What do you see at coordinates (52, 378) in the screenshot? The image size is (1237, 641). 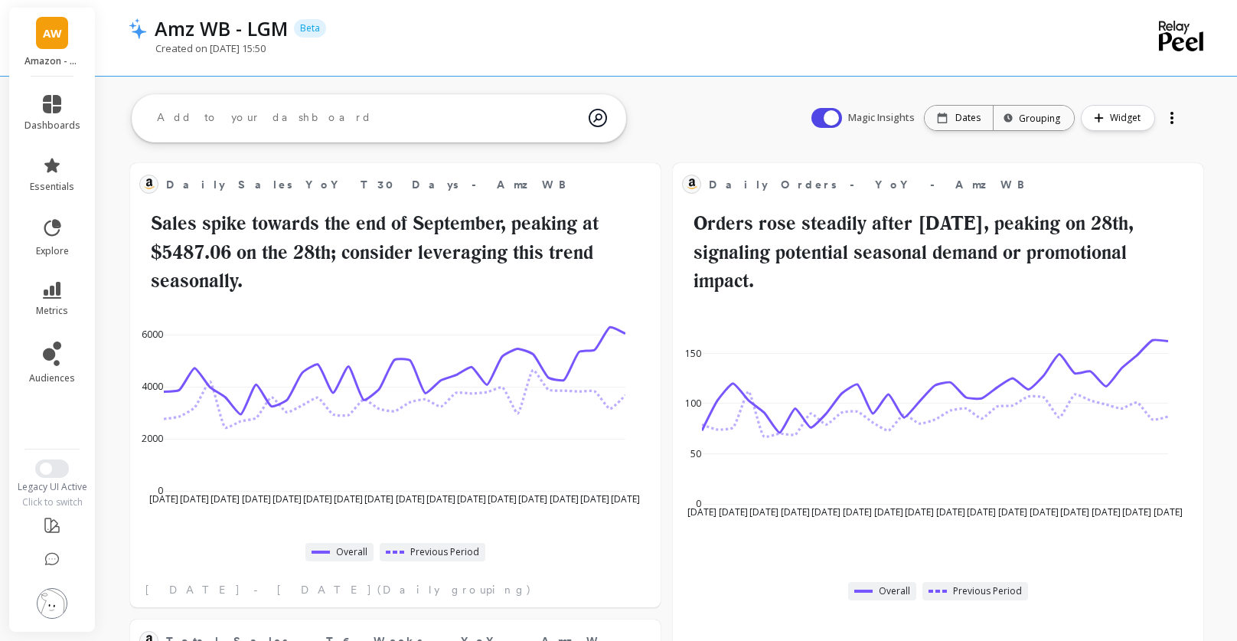 I see `span: audiences` at bounding box center [52, 378].